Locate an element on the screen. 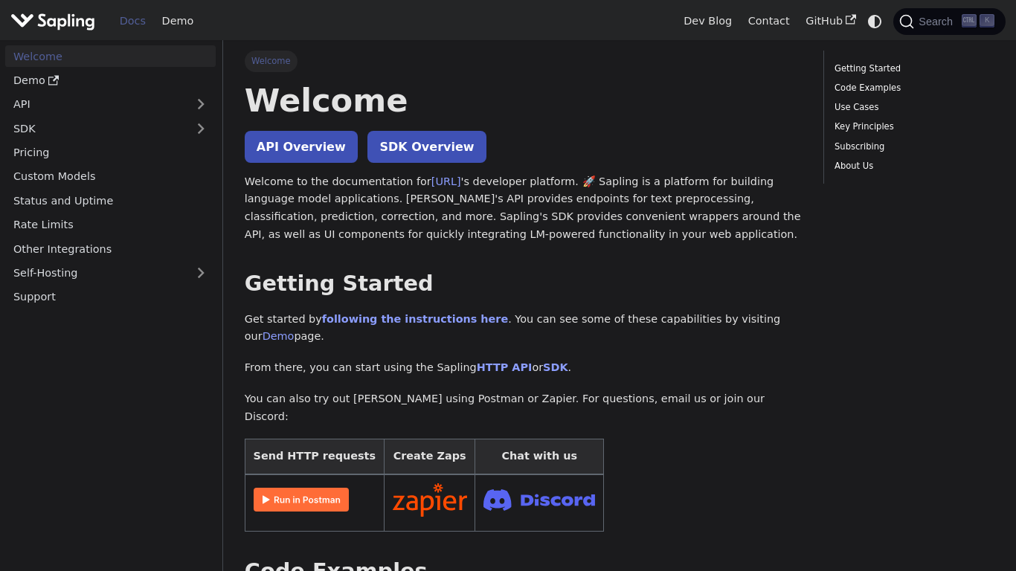 Image resolution: width=1016 pixels, height=571 pixels. a: Subscribing is located at coordinates (912, 147).